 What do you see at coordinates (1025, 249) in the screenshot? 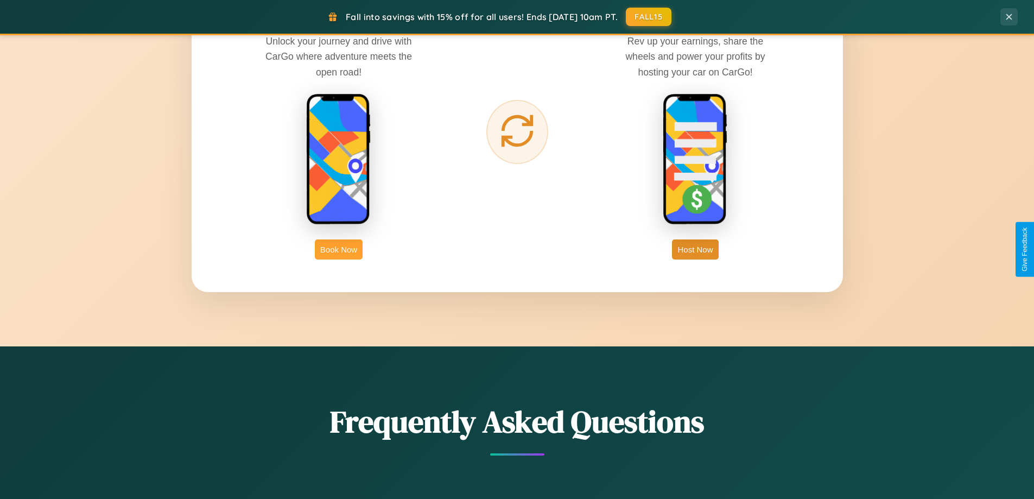
I see `div: Give Feedback` at bounding box center [1025, 249].